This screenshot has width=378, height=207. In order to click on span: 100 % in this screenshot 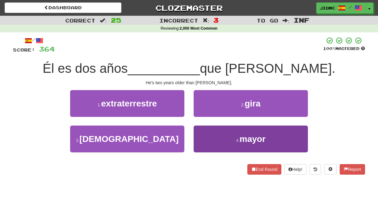, I will do `click(329, 49)`.